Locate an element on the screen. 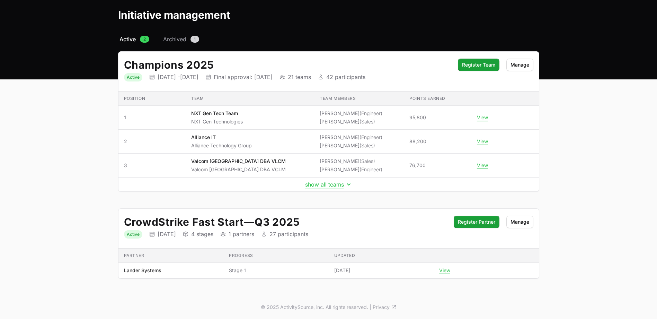 This screenshot has height=319, width=657. h2: Champions 2025 is located at coordinates (288, 65).